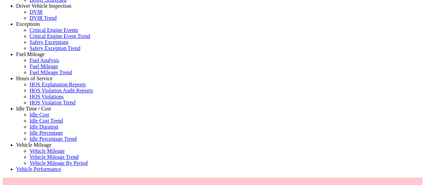 This screenshot has height=185, width=425. Describe the element at coordinates (46, 121) in the screenshot. I see `a: Idle Cost Trend` at that location.